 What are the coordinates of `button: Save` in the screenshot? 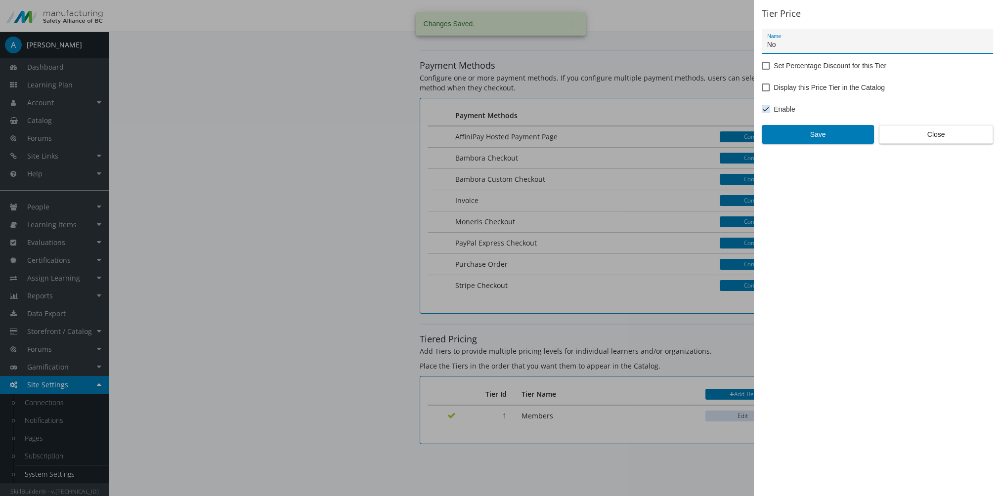 It's located at (818, 134).